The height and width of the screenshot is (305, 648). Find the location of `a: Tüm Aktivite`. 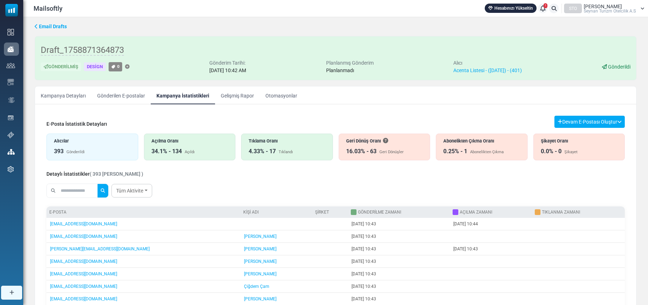

a: Tüm Aktivite is located at coordinates (132, 191).